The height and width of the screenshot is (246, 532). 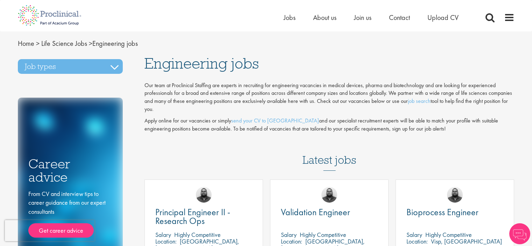 What do you see at coordinates (455, 212) in the screenshot?
I see `a: Bioprocess Engineer` at bounding box center [455, 212].